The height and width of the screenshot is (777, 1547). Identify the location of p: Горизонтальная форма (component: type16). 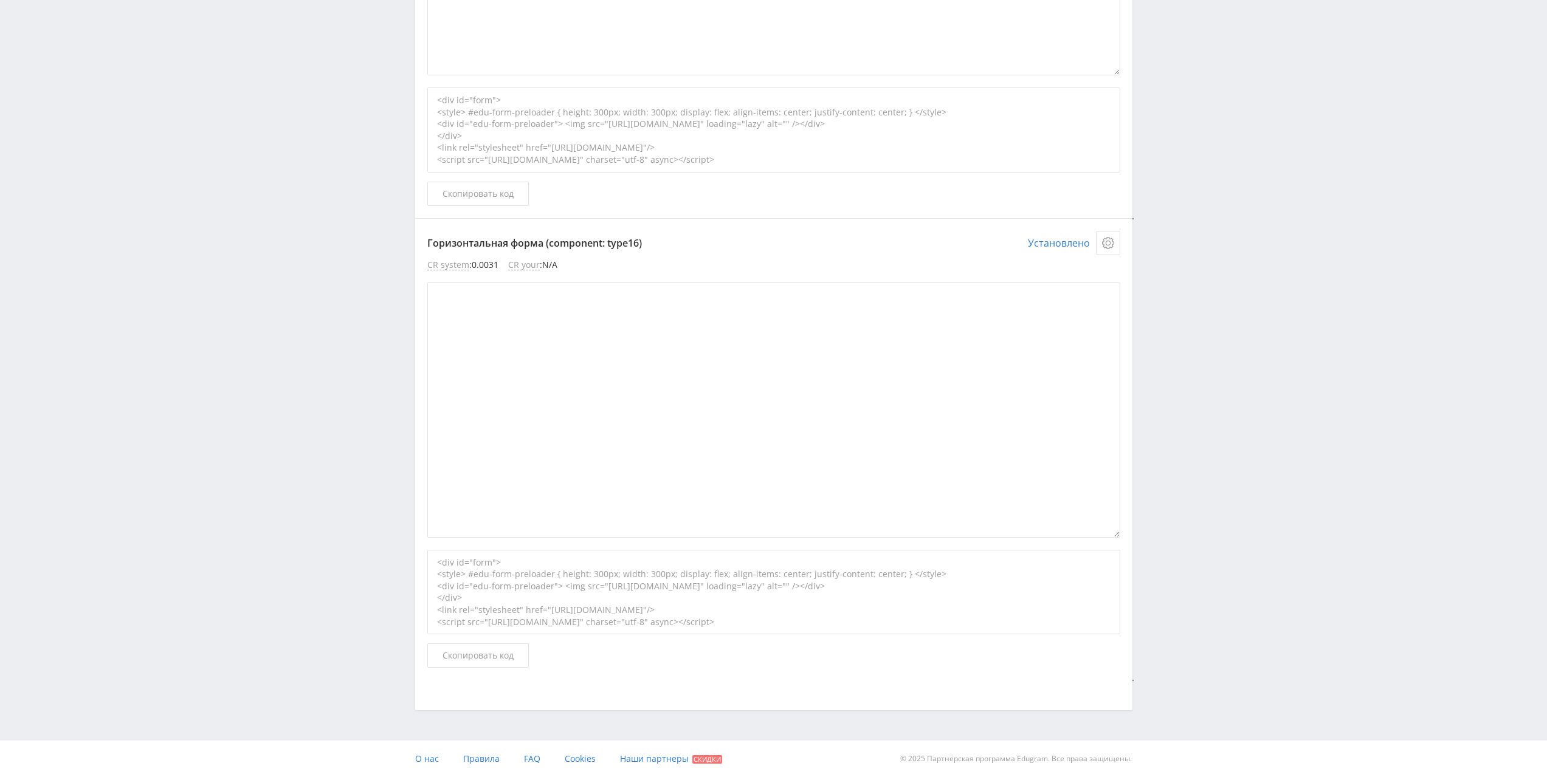
(774, 243).